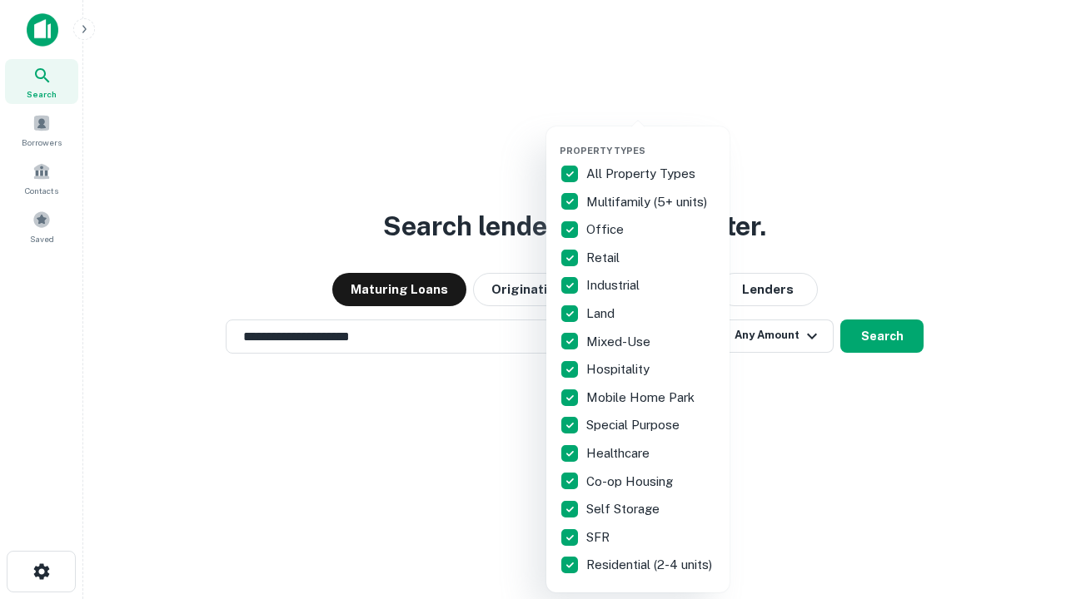 This screenshot has width=1066, height=599. What do you see at coordinates (642, 174) in the screenshot?
I see `p: All Property Types` at bounding box center [642, 174].